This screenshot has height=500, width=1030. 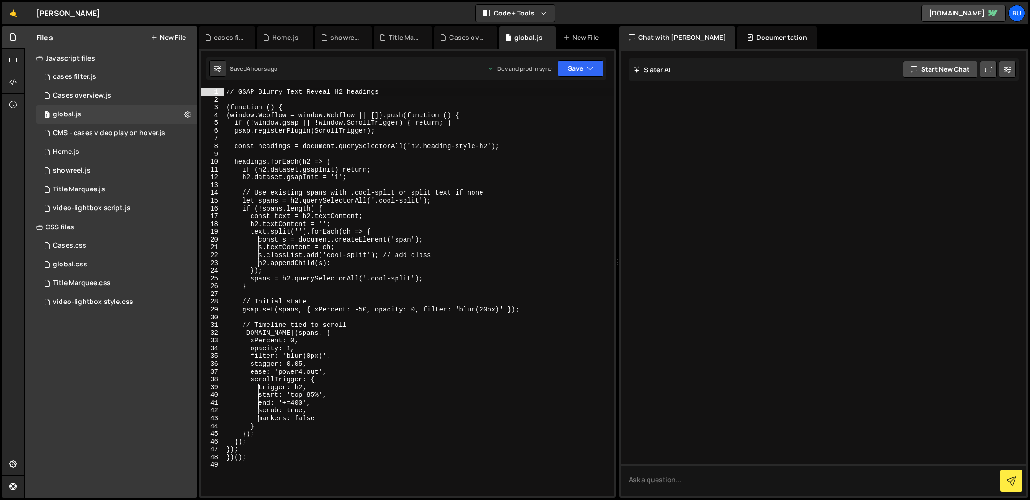 I want to click on div: 16080/43931.js, so click(x=116, y=190).